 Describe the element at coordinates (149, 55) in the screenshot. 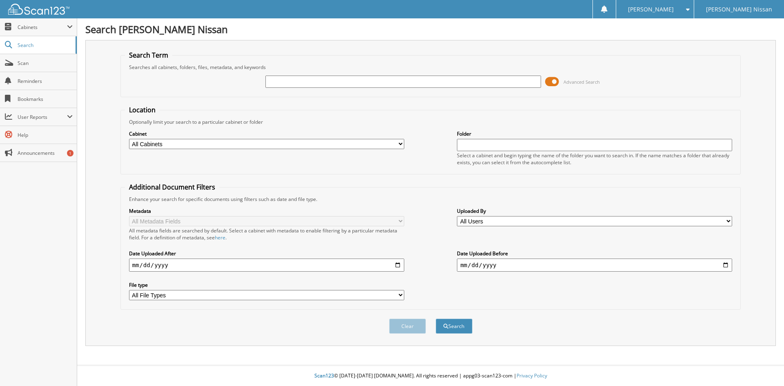

I see `legend: Search Term` at that location.